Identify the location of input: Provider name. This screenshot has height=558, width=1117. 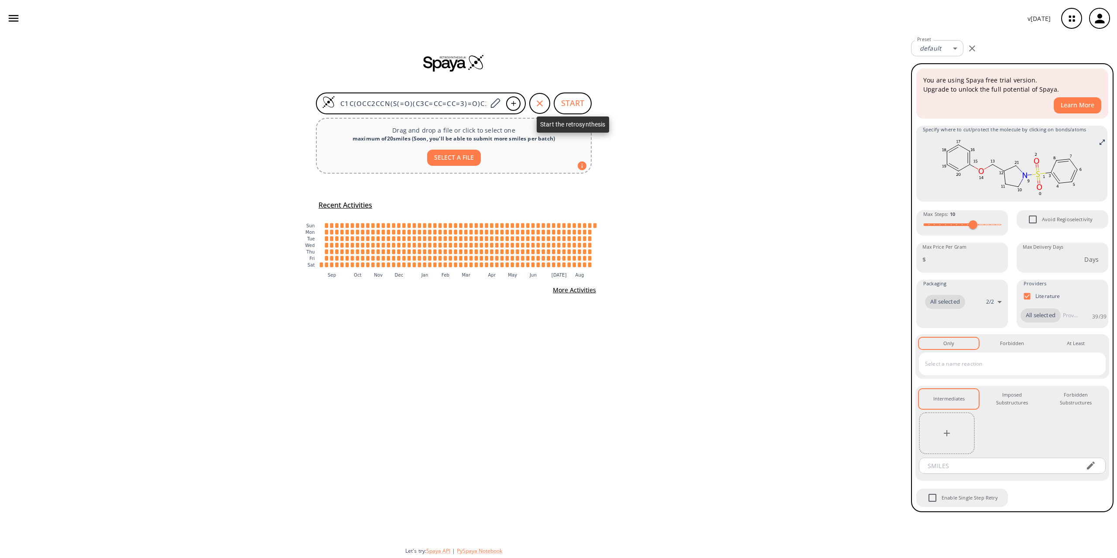
(1070, 316).